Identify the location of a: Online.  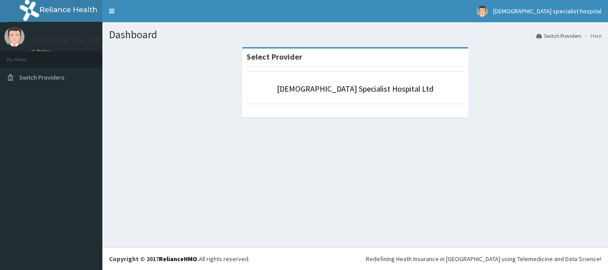
(42, 52).